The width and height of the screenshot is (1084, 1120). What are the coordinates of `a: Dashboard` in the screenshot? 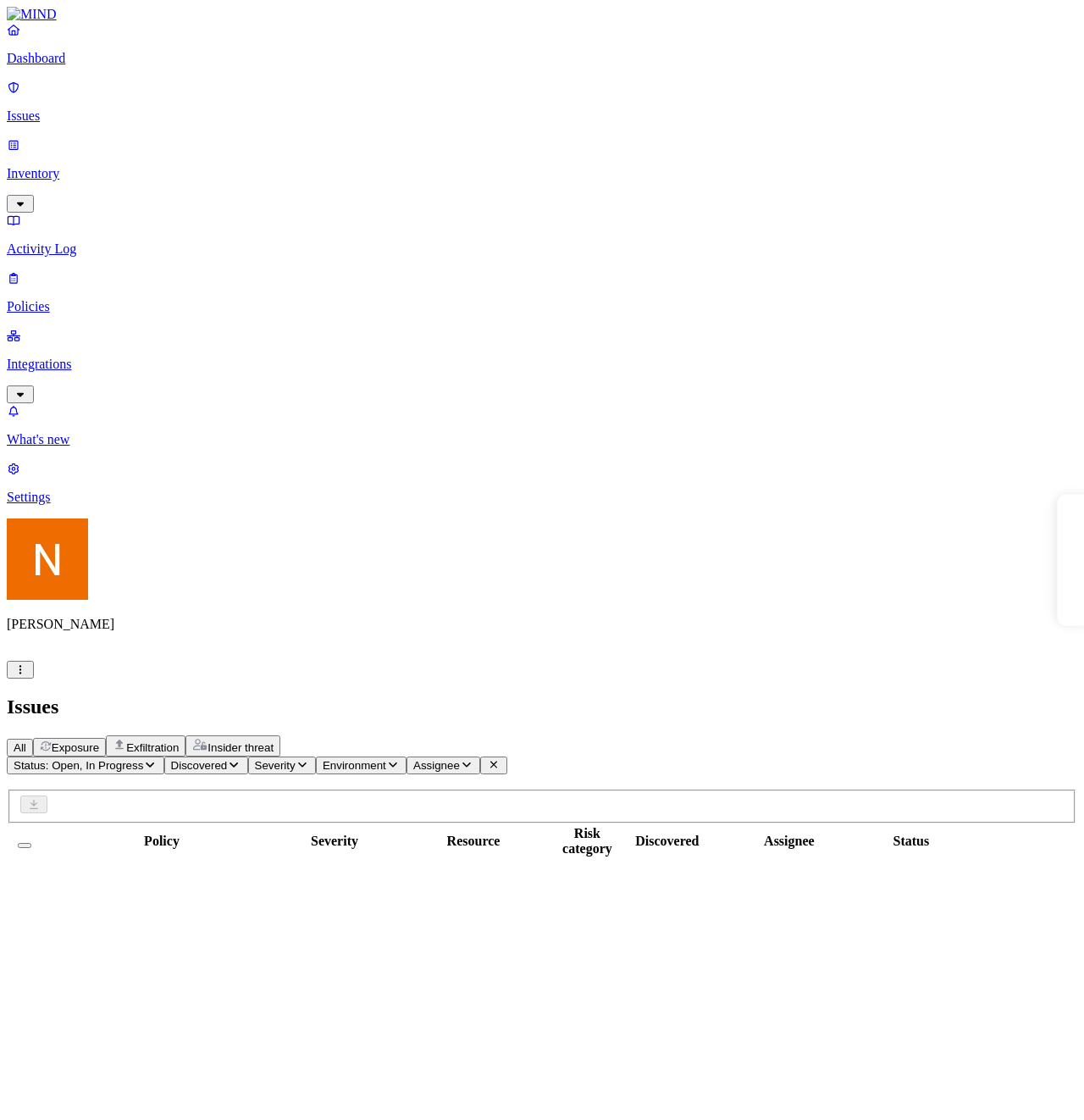 It's located at (542, 44).